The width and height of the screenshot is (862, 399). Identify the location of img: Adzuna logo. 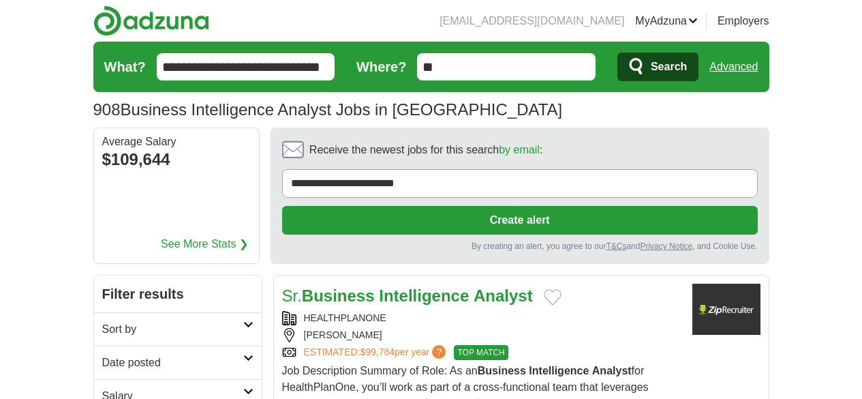
(151, 20).